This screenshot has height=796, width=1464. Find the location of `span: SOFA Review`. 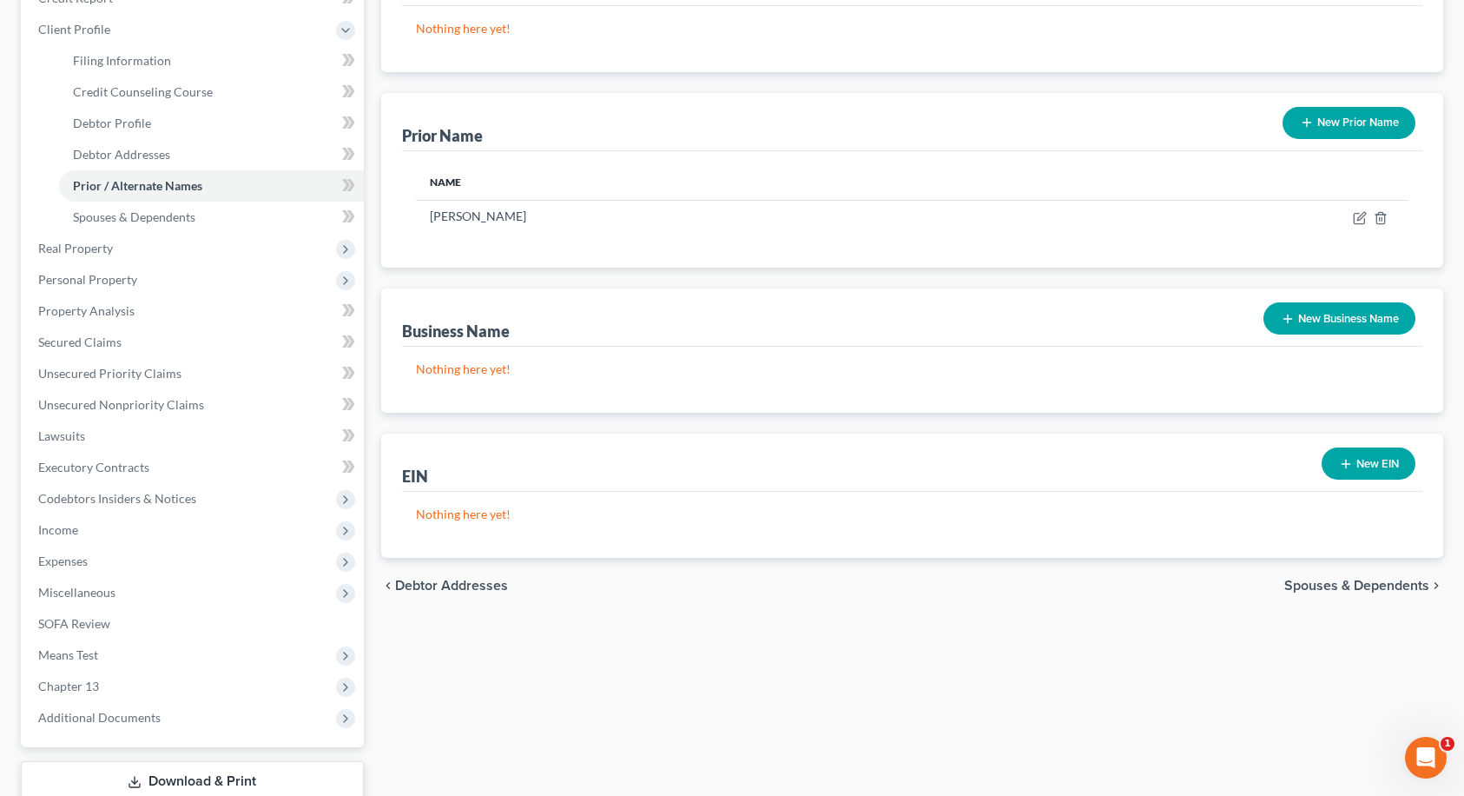

span: SOFA Review is located at coordinates (74, 623).